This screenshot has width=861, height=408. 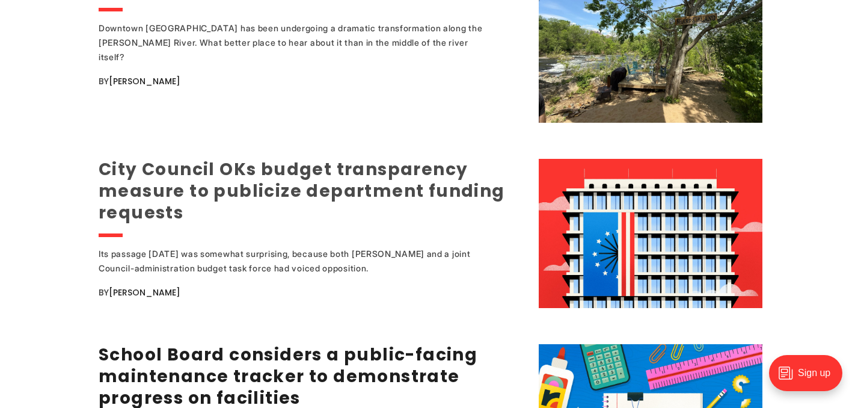 I want to click on a: City Council OKs budget transparency measure to publicize department funding requests, so click(x=302, y=191).